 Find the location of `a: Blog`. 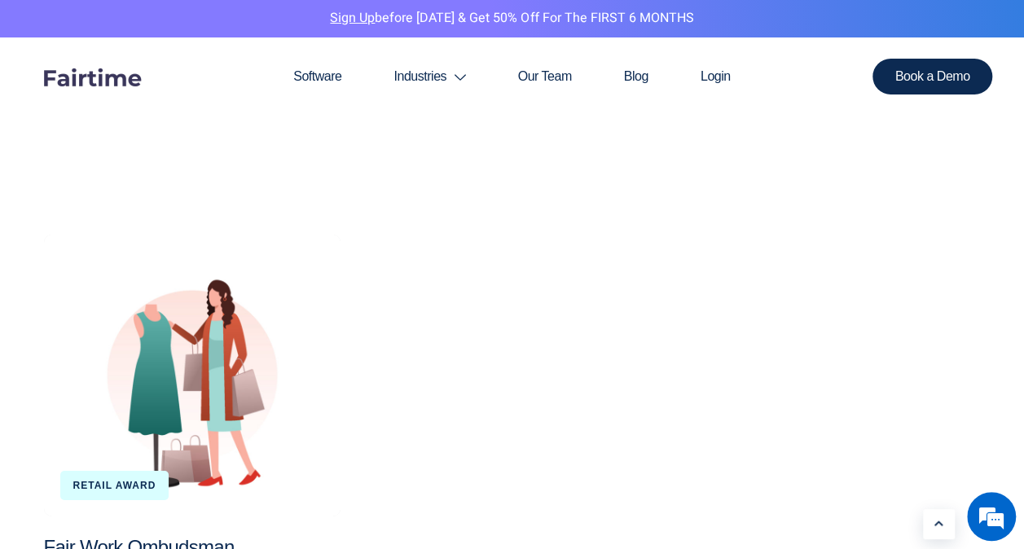

a: Blog is located at coordinates (636, 77).